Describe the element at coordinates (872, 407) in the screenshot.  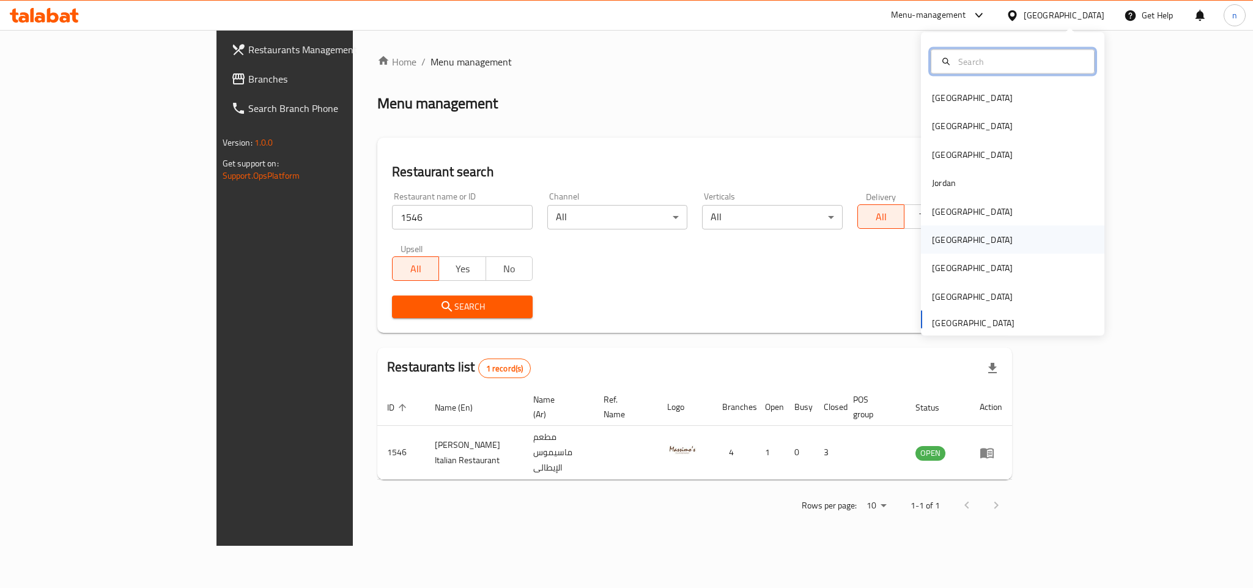
I see `span: POS group` at that location.